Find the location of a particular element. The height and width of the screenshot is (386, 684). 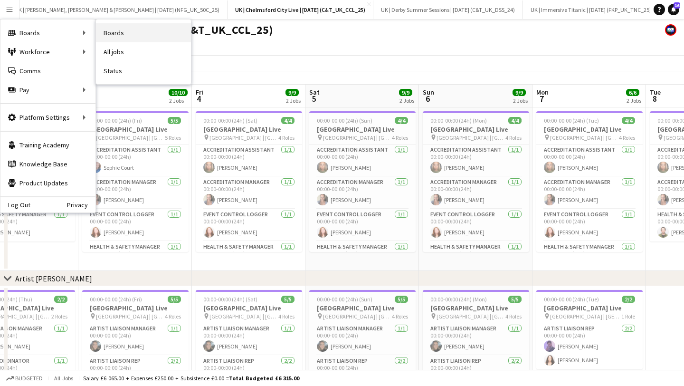

span: Sat is located at coordinates (314, 92).